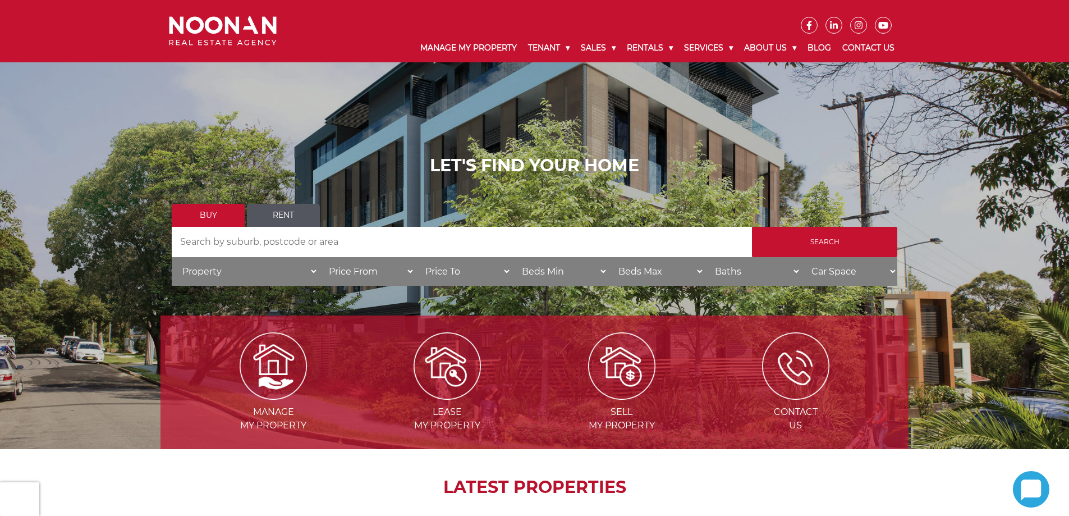 The height and width of the screenshot is (516, 1069). What do you see at coordinates (223, 31) in the screenshot?
I see `img: Noonan Real Estate Agency` at bounding box center [223, 31].